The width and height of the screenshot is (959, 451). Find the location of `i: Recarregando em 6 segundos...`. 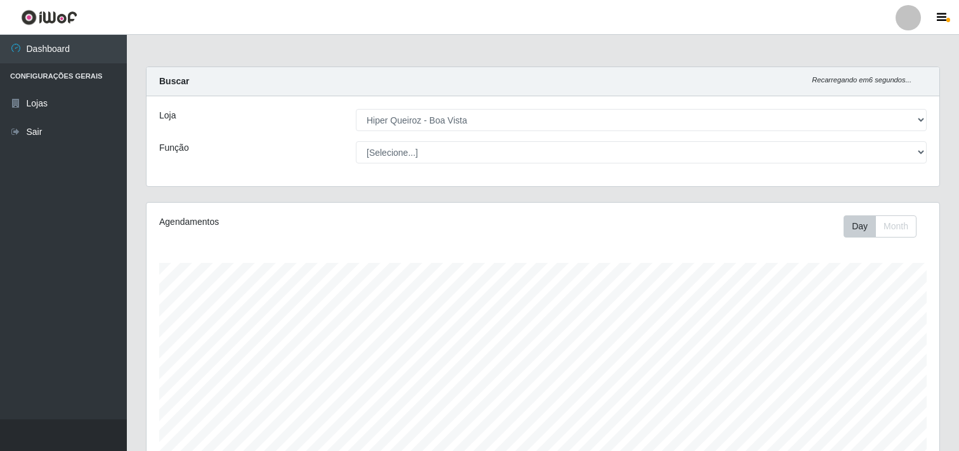

i: Recarregando em 6 segundos... is located at coordinates (861, 80).